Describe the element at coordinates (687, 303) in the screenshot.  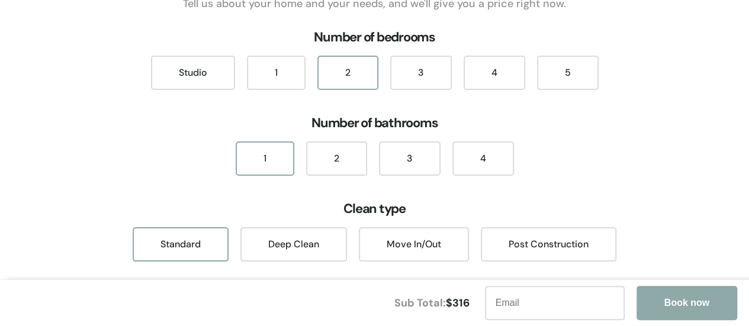
I see `button: Book now` at that location.